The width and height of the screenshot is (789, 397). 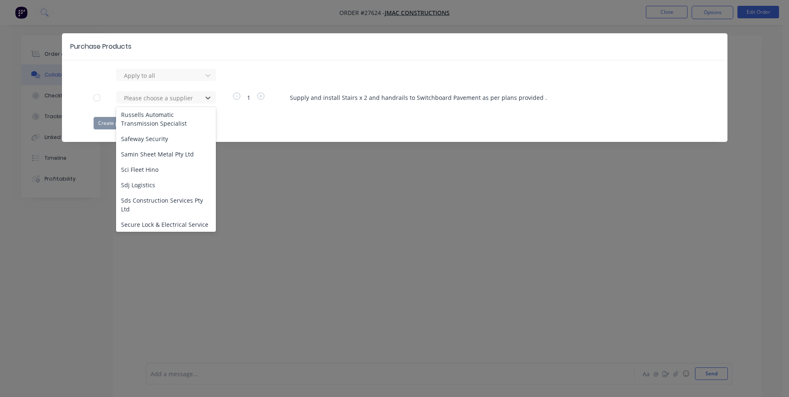 What do you see at coordinates (166, 154) in the screenshot?
I see `div: Samin Sheet Metal Pty Ltd` at bounding box center [166, 154].